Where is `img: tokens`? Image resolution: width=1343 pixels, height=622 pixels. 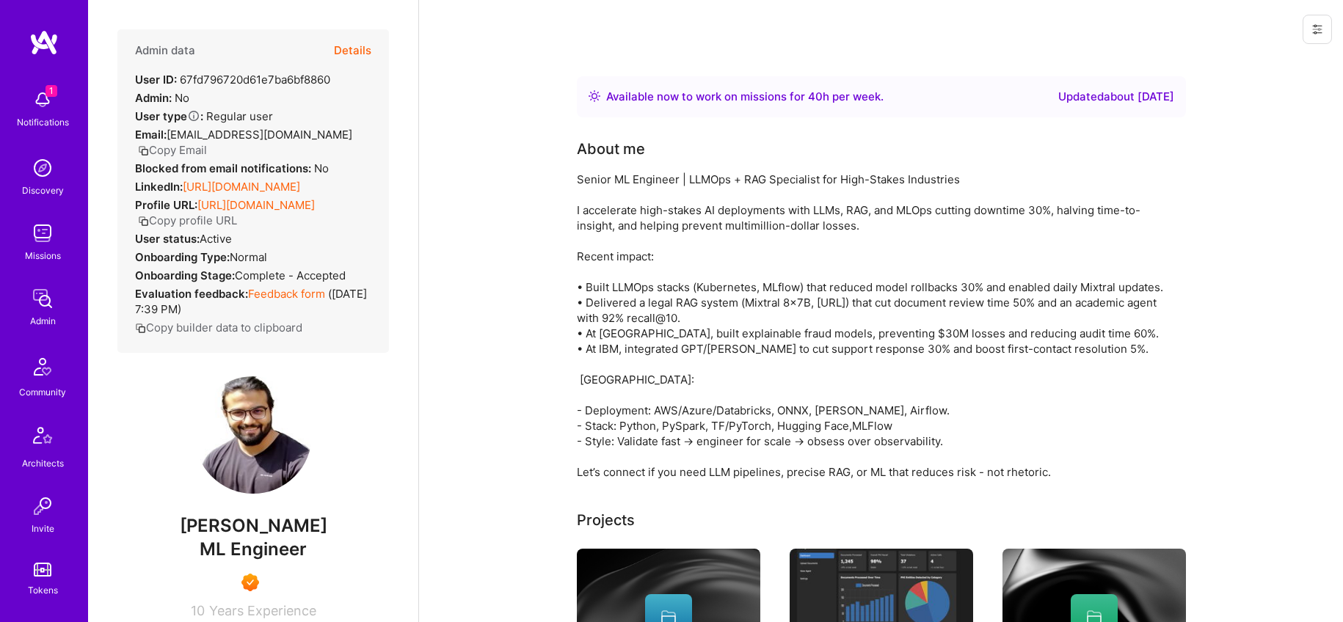 img: tokens is located at coordinates (43, 570).